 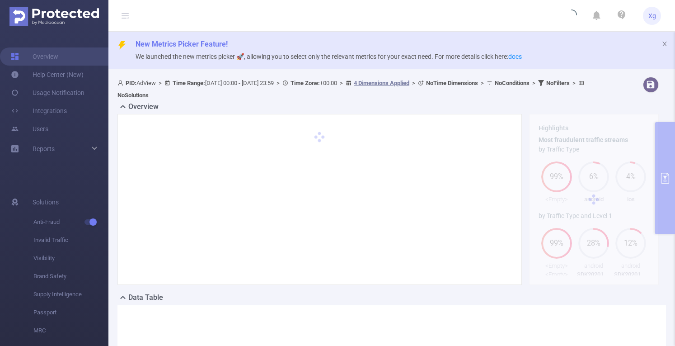 I want to click on a: Reports, so click(x=43, y=149).